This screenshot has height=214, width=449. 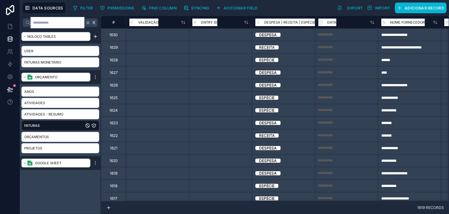 I want to click on span: Find column, so click(x=163, y=8).